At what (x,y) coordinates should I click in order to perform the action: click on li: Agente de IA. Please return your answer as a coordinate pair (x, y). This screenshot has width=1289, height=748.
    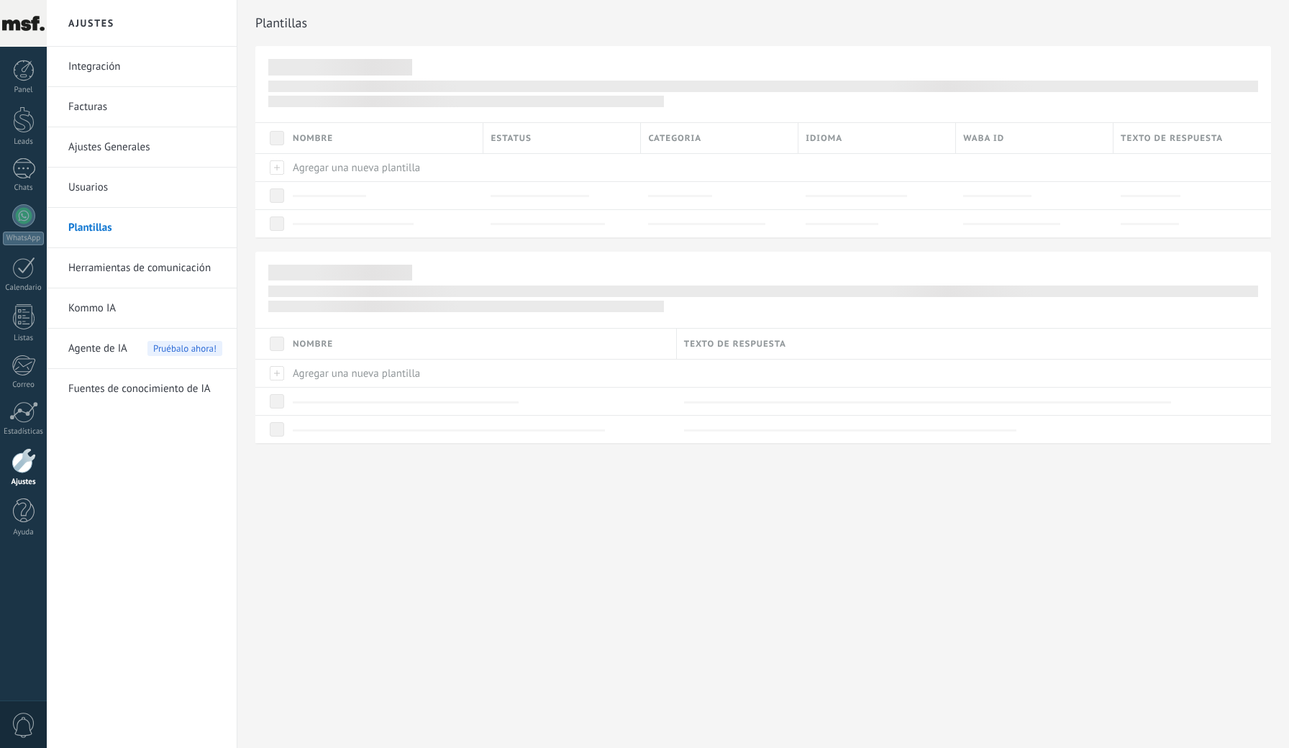
    Looking at the image, I should click on (142, 349).